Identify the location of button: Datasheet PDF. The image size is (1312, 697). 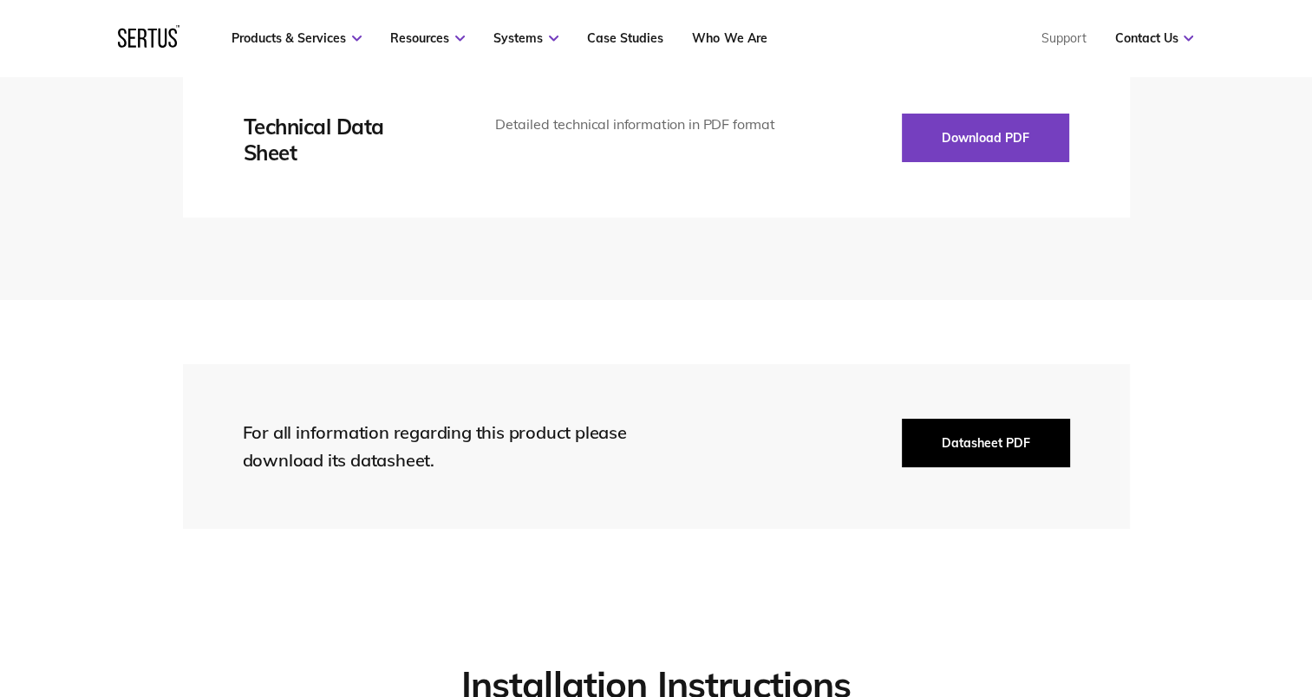
(986, 443).